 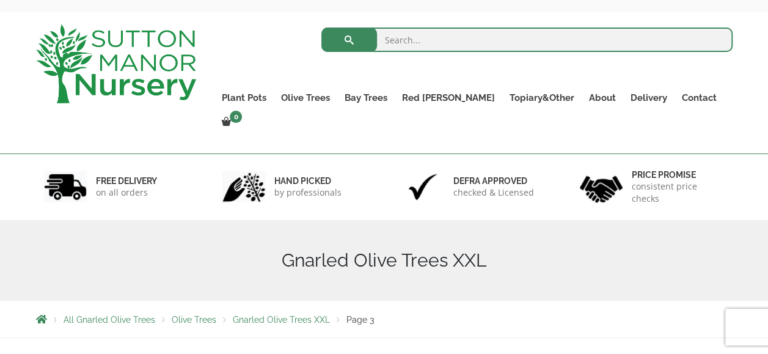 I want to click on span: Gnarled Olive Trees XXL, so click(x=281, y=320).